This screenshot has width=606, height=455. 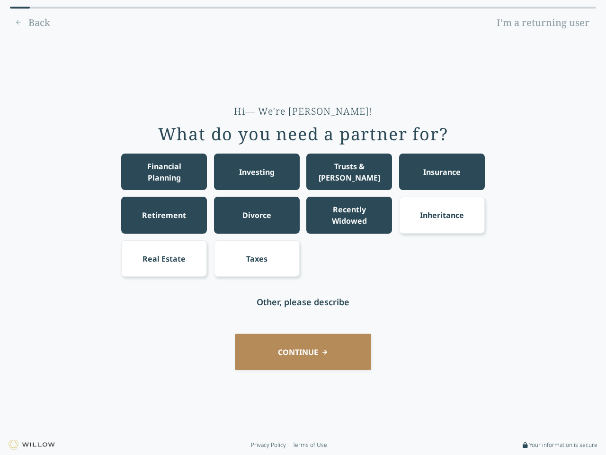 What do you see at coordinates (564, 445) in the screenshot?
I see `span: Your information is secure` at bounding box center [564, 445].